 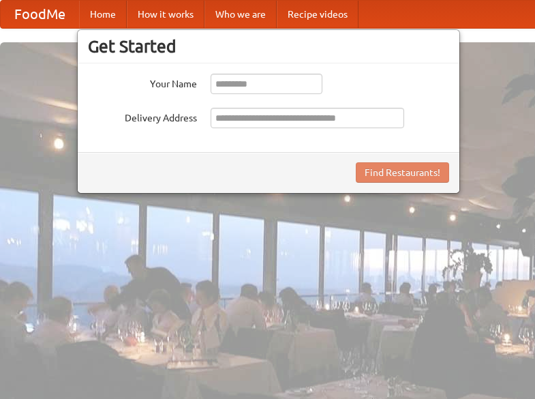 What do you see at coordinates (40, 14) in the screenshot?
I see `a: FoodMe` at bounding box center [40, 14].